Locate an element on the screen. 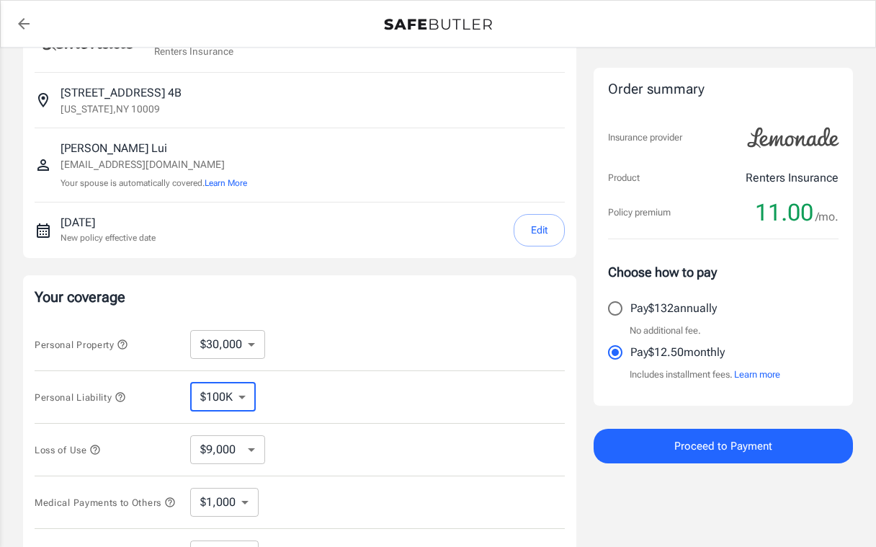  span: Personal Property is located at coordinates (81, 344).